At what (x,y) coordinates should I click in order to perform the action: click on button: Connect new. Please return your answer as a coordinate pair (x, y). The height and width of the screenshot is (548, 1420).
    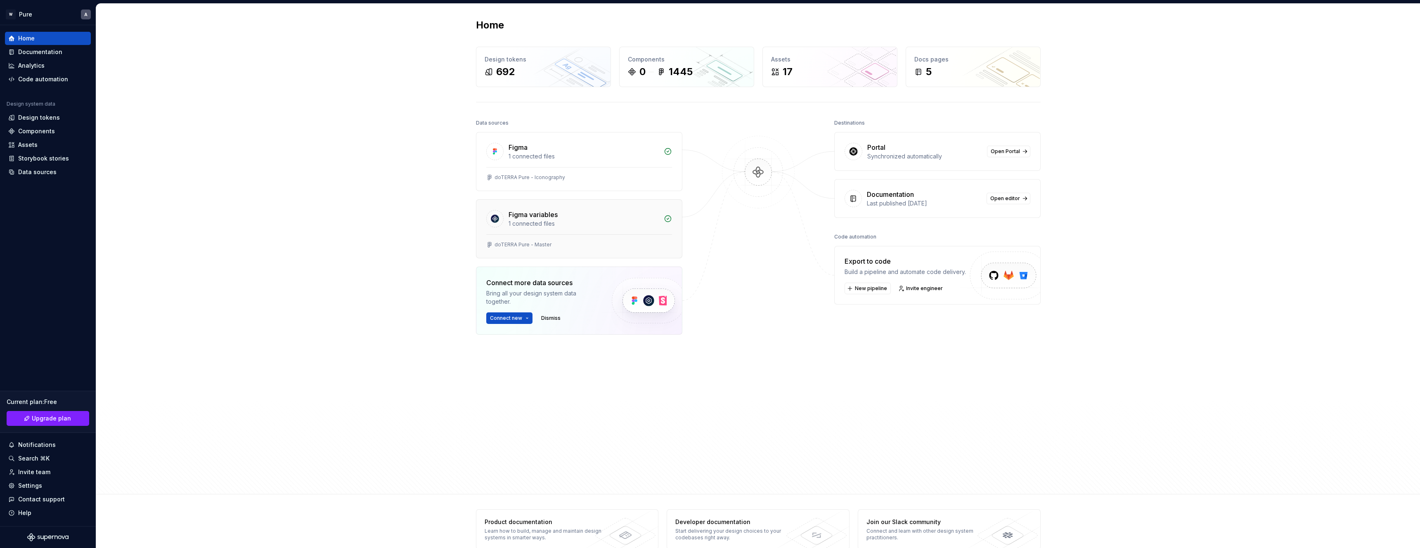
    Looking at the image, I should click on (509, 318).